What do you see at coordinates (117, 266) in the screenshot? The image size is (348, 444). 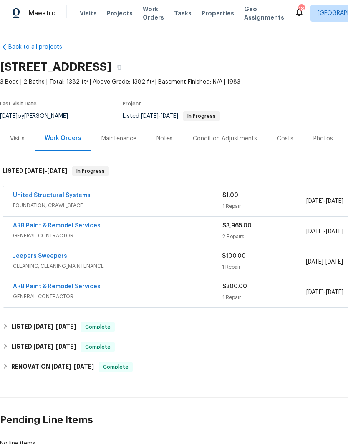 I see `span: CLEANING, CLEANING_MAINTENANCE` at bounding box center [117, 266].